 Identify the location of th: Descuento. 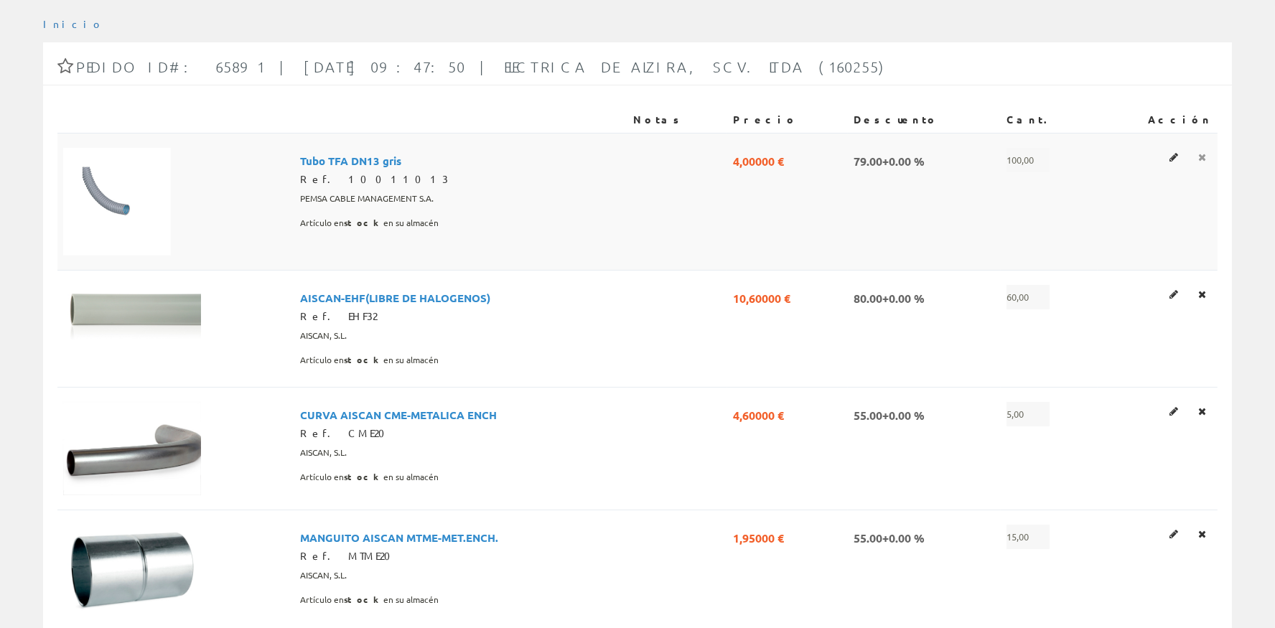
(924, 120).